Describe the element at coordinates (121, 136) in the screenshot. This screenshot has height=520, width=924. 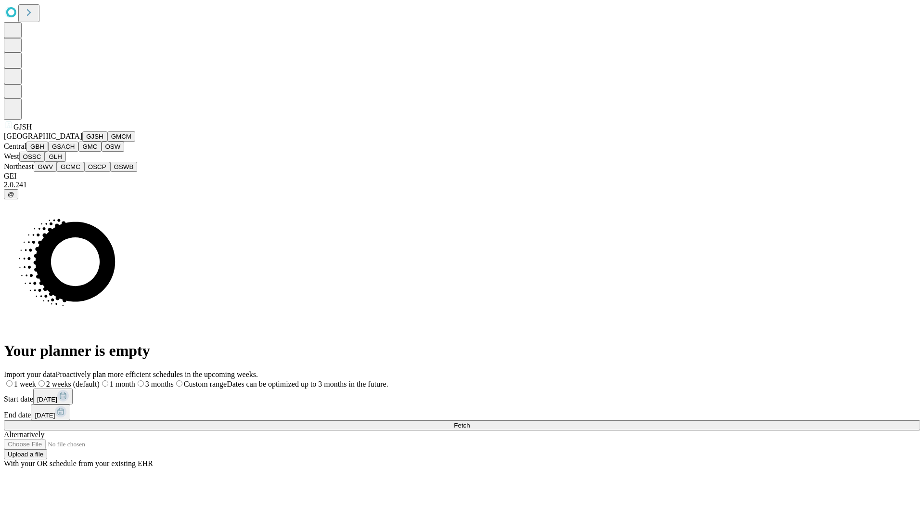
I see `button: GMCM` at that location.